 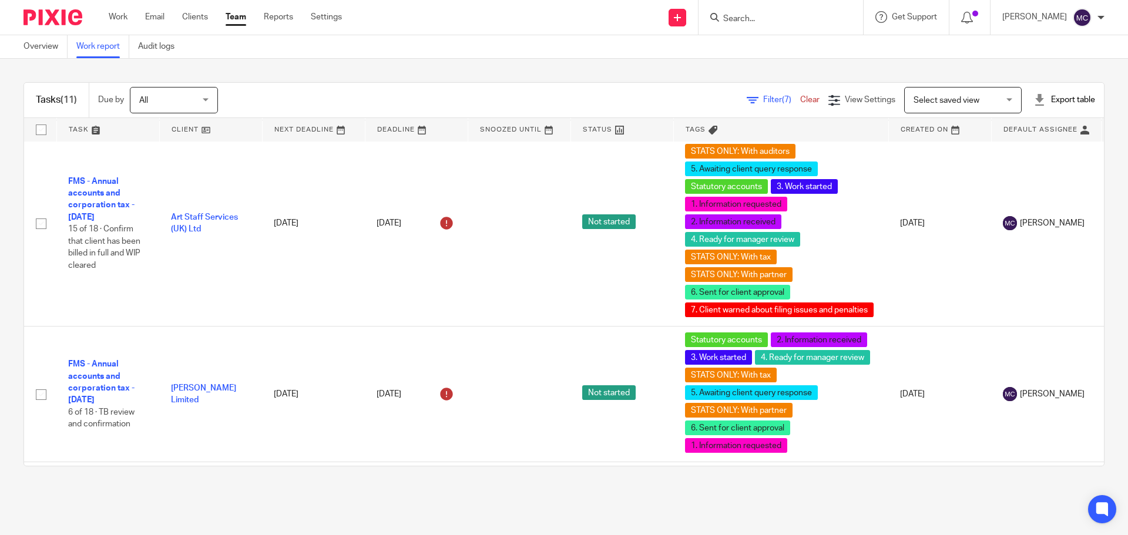 What do you see at coordinates (740, 151) in the screenshot?
I see `span: STATS ONLY: With auditors` at bounding box center [740, 151].